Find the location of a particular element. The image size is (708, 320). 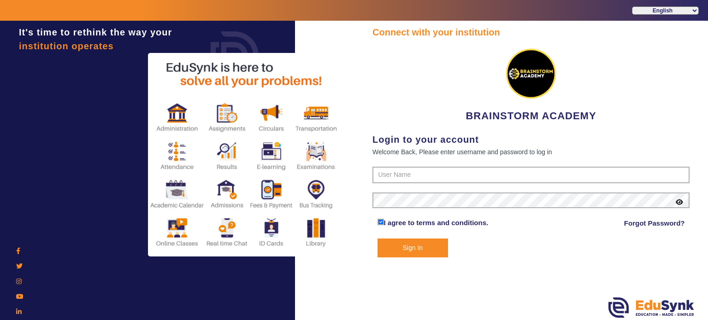

span: It's time to rethink the way your is located at coordinates (95, 32).